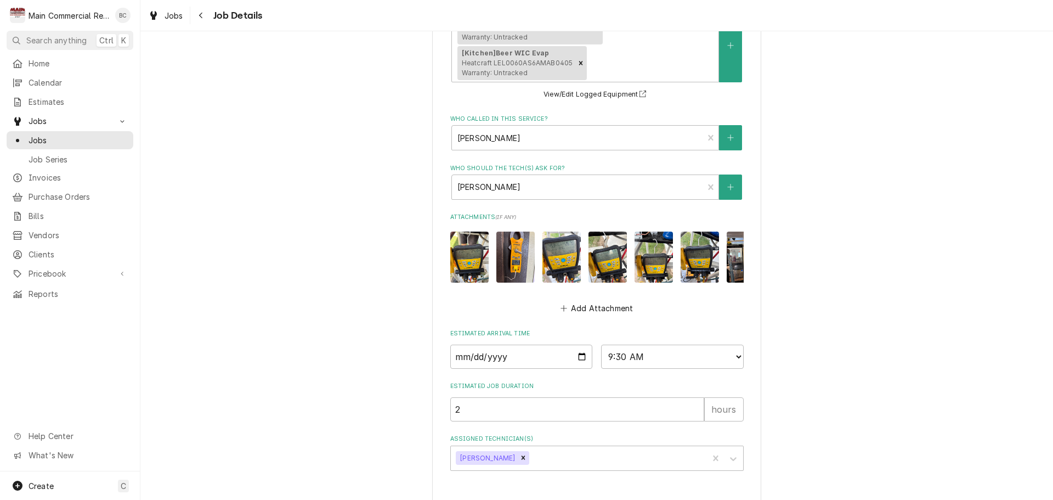 This screenshot has width=1053, height=500. I want to click on div: M, so click(18, 15).